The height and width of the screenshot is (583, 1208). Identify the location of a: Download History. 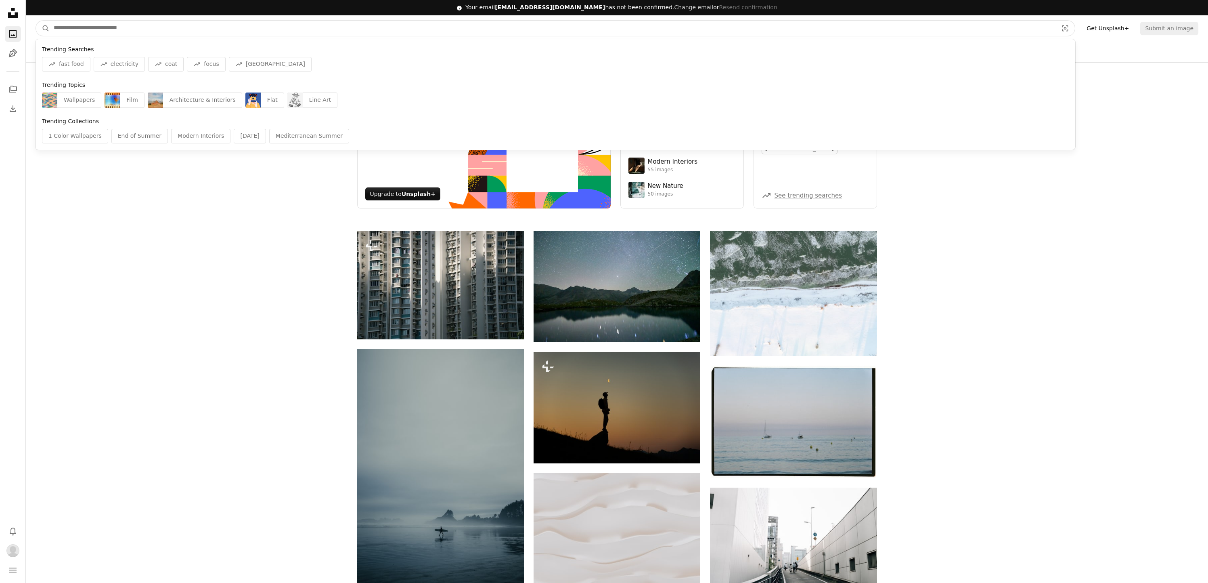
(13, 109).